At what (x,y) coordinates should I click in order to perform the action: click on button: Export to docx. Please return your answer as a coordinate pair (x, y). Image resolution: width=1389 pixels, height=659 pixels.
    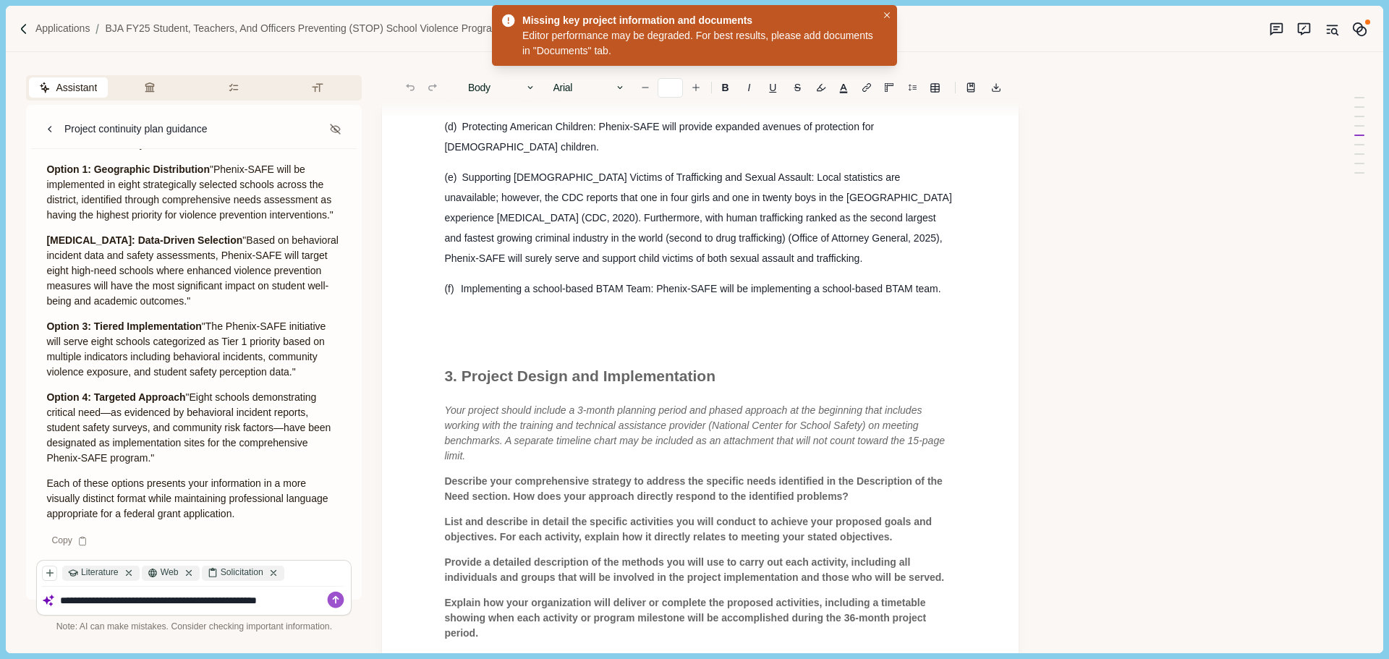
    Looking at the image, I should click on (996, 88).